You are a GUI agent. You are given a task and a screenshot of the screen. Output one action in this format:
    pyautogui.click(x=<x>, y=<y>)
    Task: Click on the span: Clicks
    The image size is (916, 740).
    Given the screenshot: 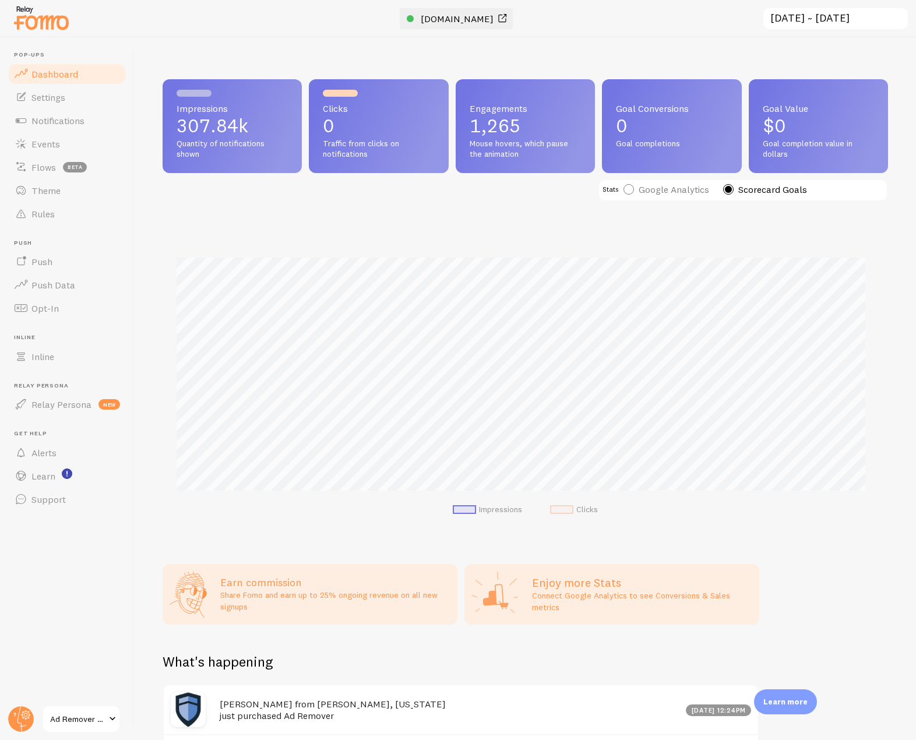 What is the action you would take?
    pyautogui.click(x=378, y=108)
    